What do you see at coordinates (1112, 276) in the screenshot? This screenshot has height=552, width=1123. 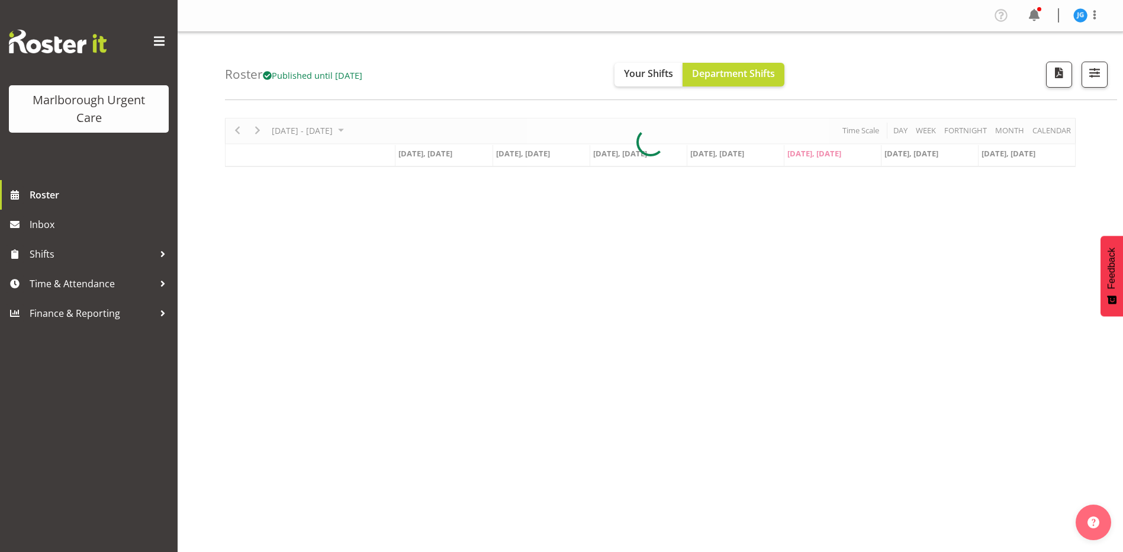 I see `button: Feedback - Show survey` at bounding box center [1112, 276].